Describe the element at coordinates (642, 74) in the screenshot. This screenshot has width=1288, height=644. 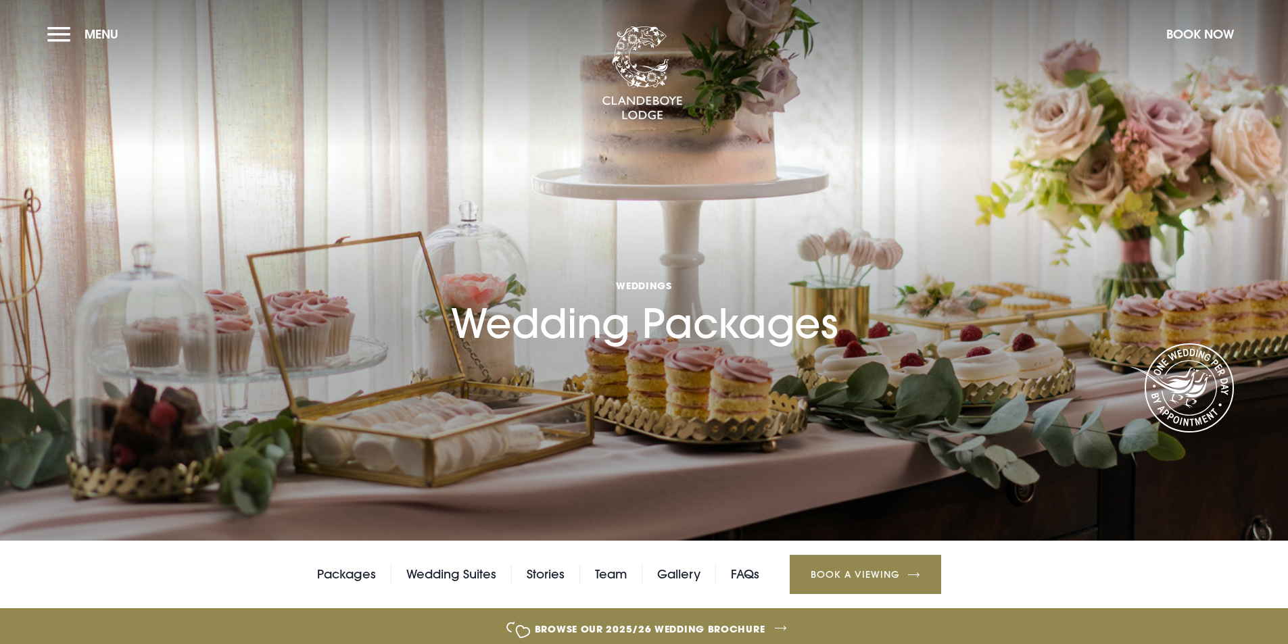
I see `img: Clandeboye Lodge` at that location.